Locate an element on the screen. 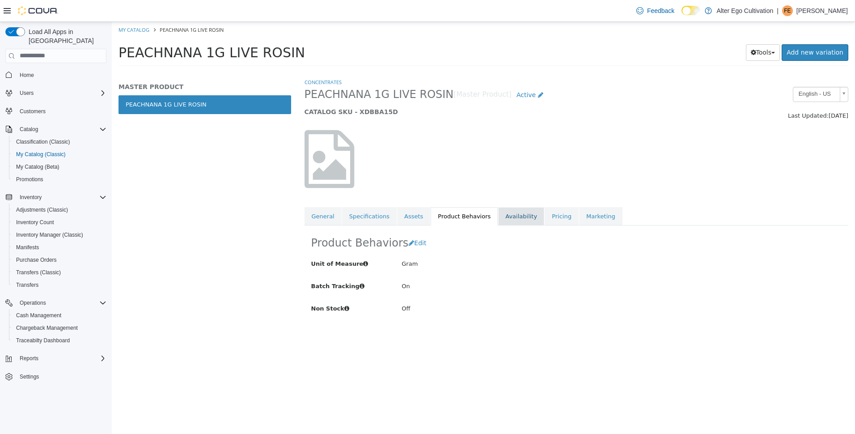  span: Traceabilty Dashboard is located at coordinates (43, 340).